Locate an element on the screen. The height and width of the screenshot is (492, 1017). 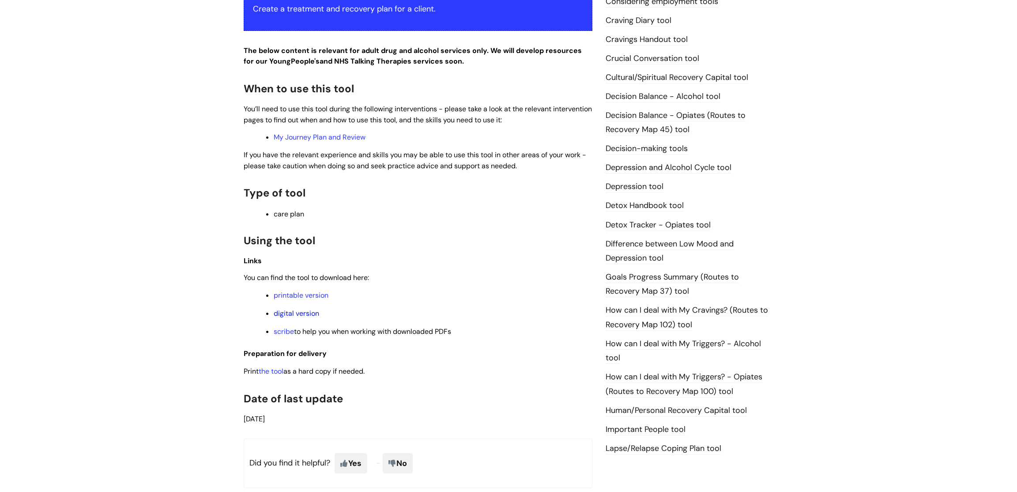
span: Print as a hard copy if needed. is located at coordinates (304, 371).